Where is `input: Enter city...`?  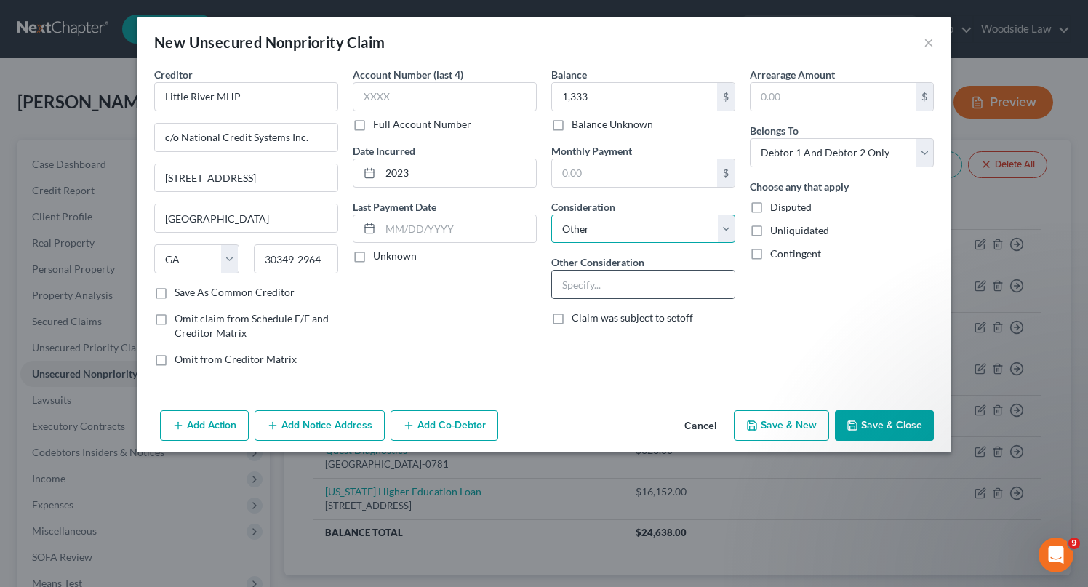
input: Enter city... is located at coordinates (246, 218).